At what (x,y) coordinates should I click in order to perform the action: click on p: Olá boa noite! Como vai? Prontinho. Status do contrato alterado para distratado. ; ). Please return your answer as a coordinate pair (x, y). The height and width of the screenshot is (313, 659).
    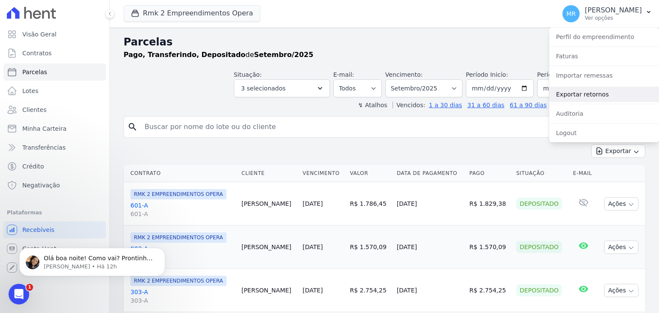
    Looking at the image, I should click on (93, 29).